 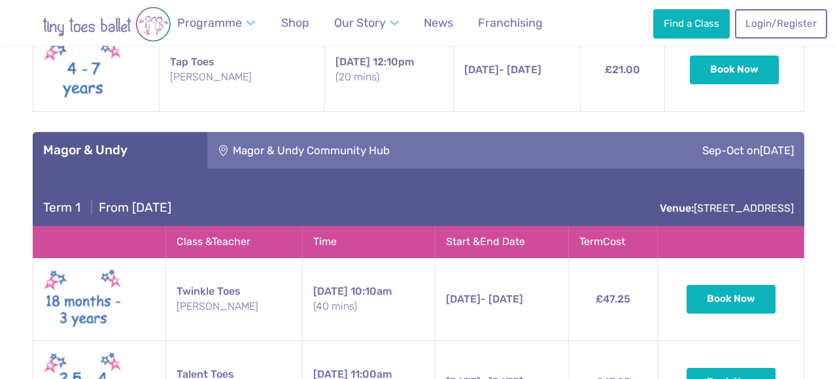 What do you see at coordinates (295, 23) in the screenshot?
I see `a: Shop` at bounding box center [295, 23].